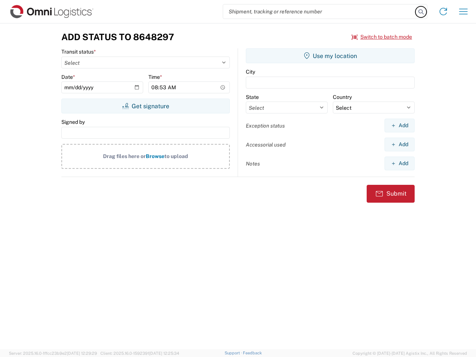 The width and height of the screenshot is (476, 357). I want to click on label: Notes, so click(253, 164).